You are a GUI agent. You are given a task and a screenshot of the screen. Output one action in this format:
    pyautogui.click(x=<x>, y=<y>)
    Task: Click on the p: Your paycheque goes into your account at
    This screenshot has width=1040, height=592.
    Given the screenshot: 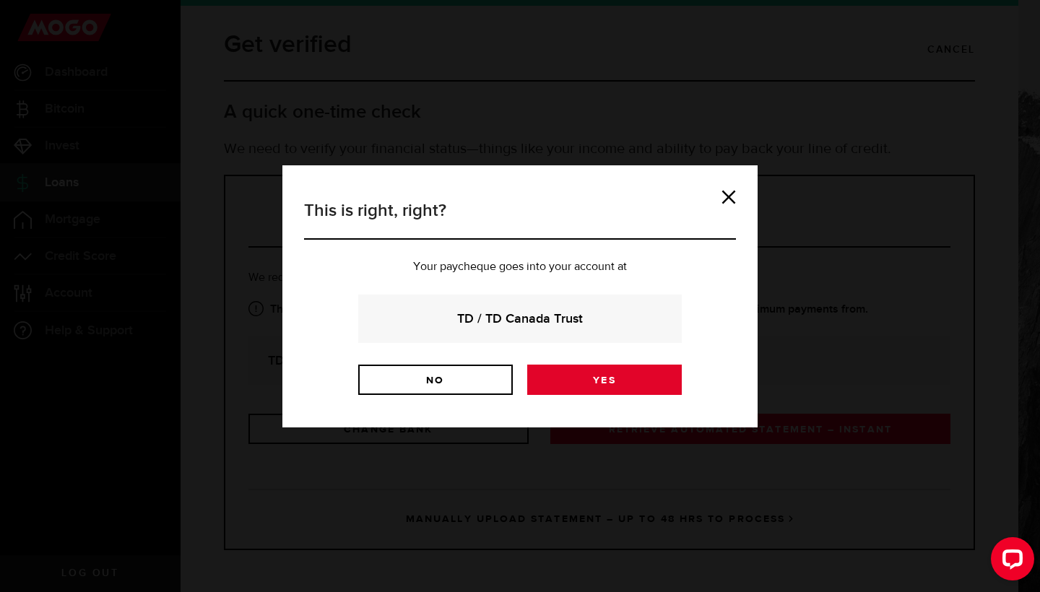 What is the action you would take?
    pyautogui.click(x=520, y=267)
    